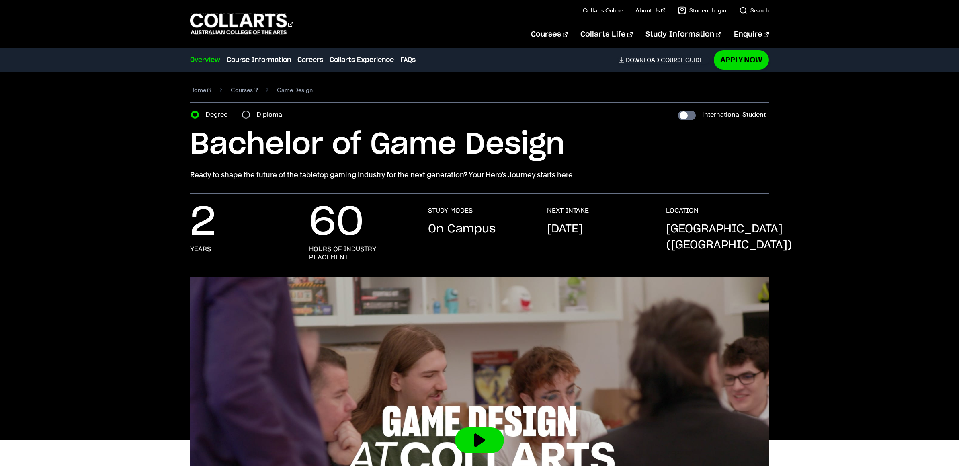 This screenshot has width=959, height=466. Describe the element at coordinates (682, 211) in the screenshot. I see `h3: LOCATION` at that location.